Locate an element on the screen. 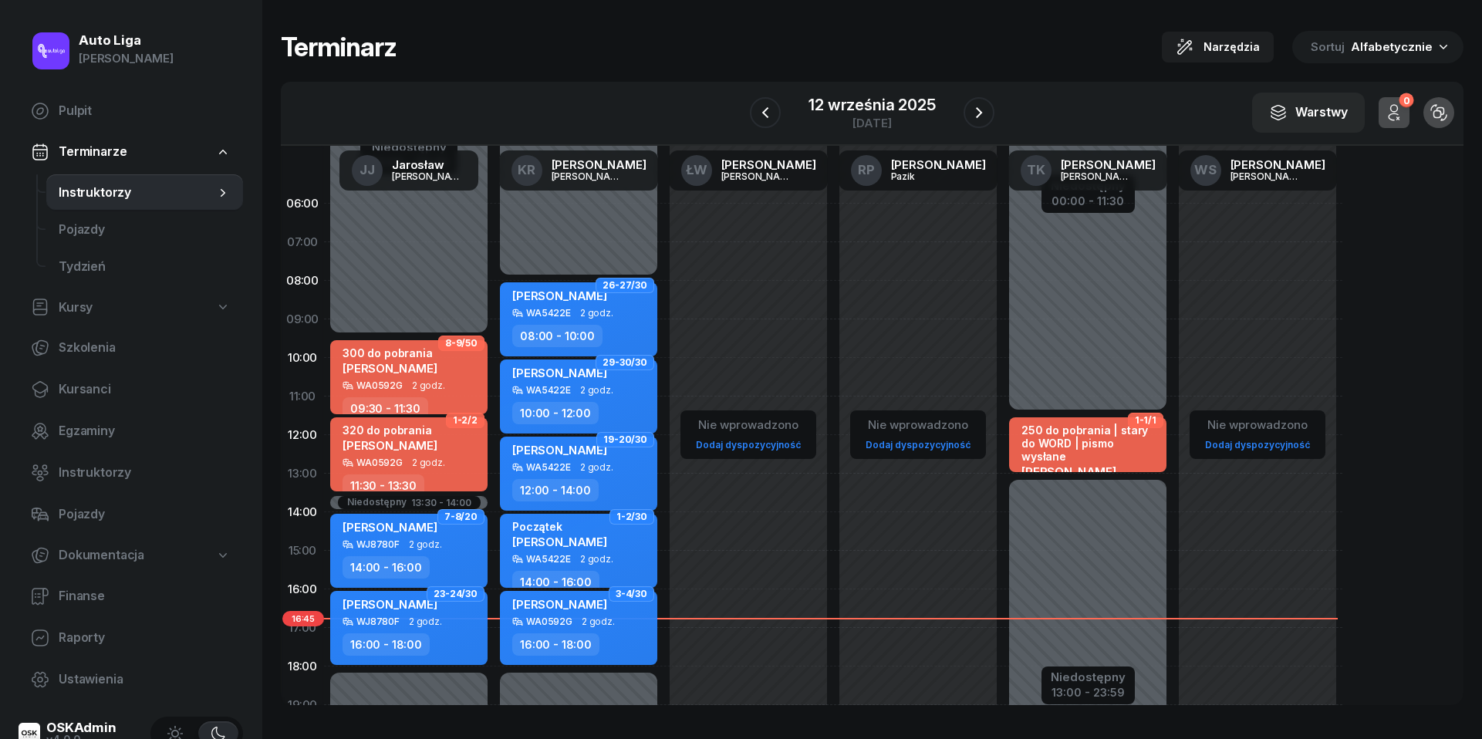 The width and height of the screenshot is (1482, 739). span: 16:45 is located at coordinates (303, 619).